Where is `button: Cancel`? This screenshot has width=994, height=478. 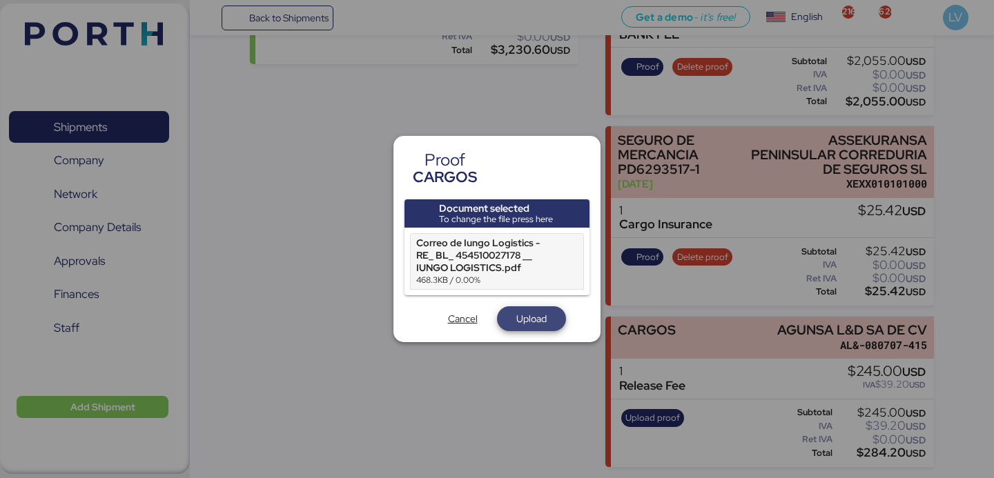
button: Cancel is located at coordinates (462, 319).